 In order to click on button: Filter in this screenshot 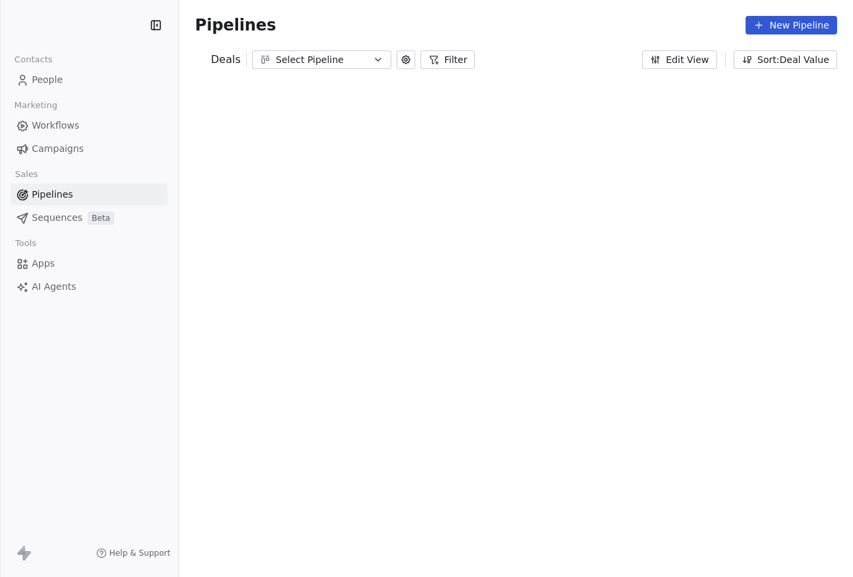, I will do `click(448, 60)`.